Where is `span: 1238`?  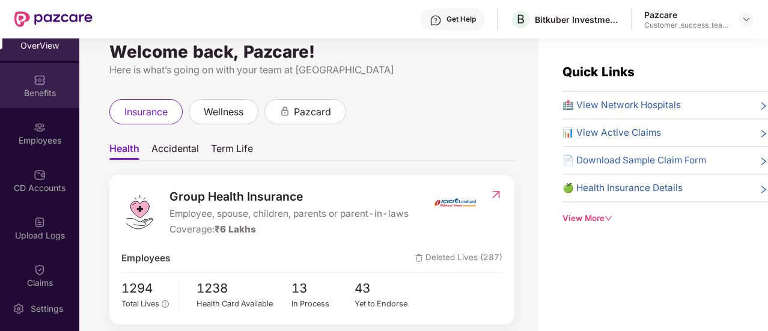 span: 1238 is located at coordinates (244, 289).